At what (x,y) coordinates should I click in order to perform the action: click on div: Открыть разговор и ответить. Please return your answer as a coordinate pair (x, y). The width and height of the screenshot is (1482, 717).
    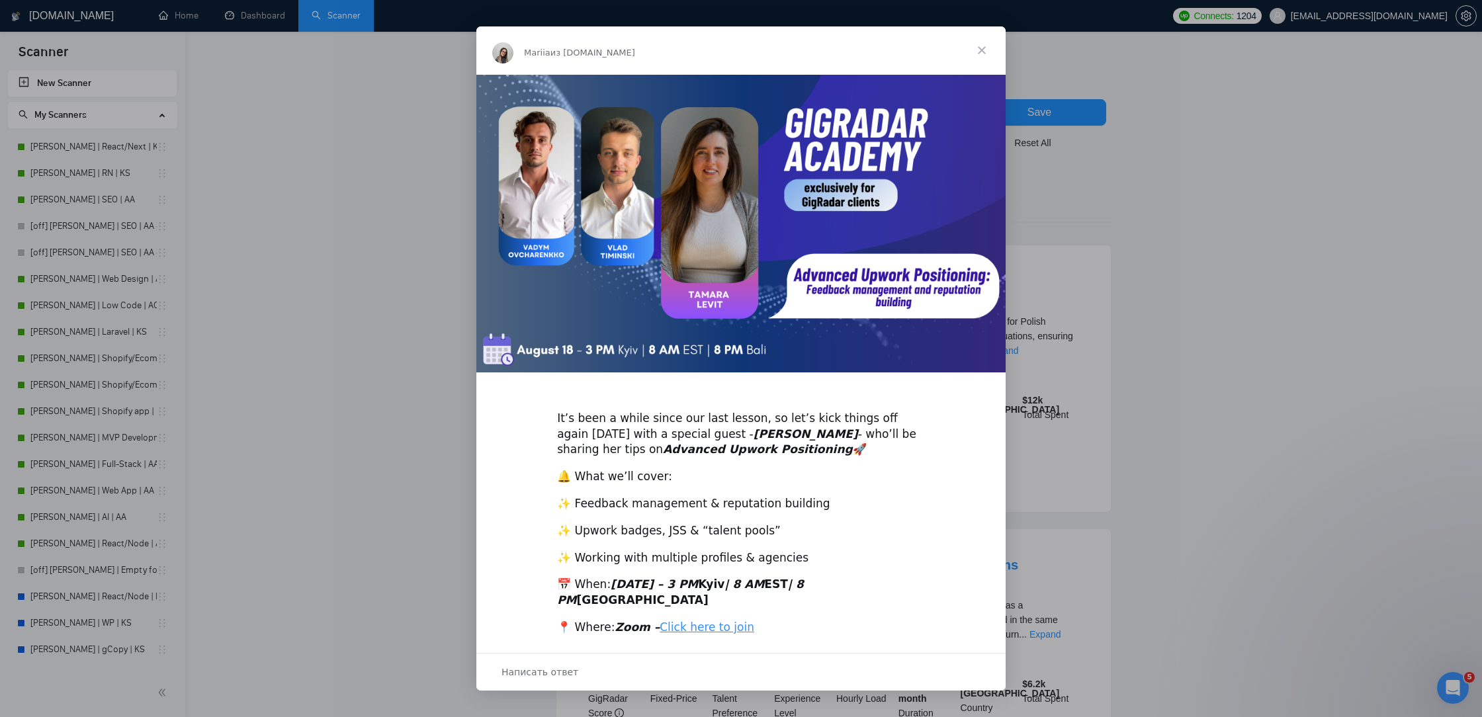
    Looking at the image, I should click on (741, 672).